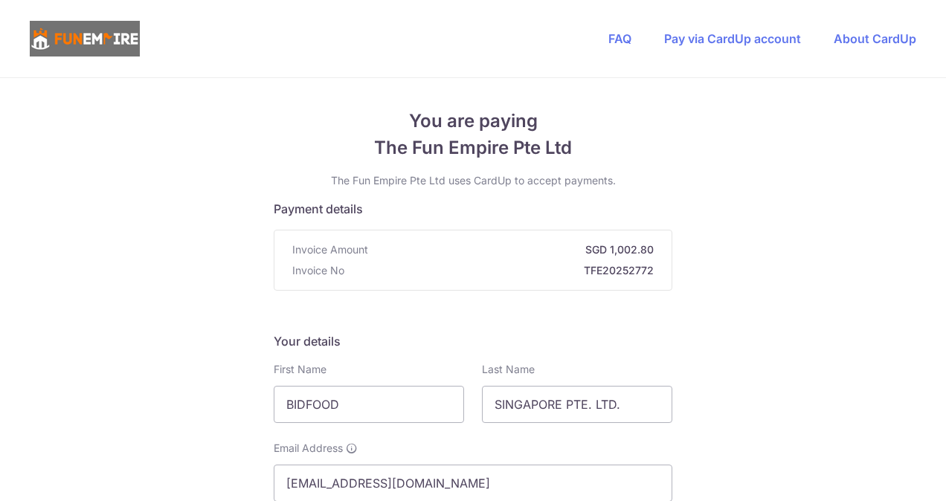 The image size is (946, 501). What do you see at coordinates (473, 121) in the screenshot?
I see `span: You are paying` at bounding box center [473, 121].